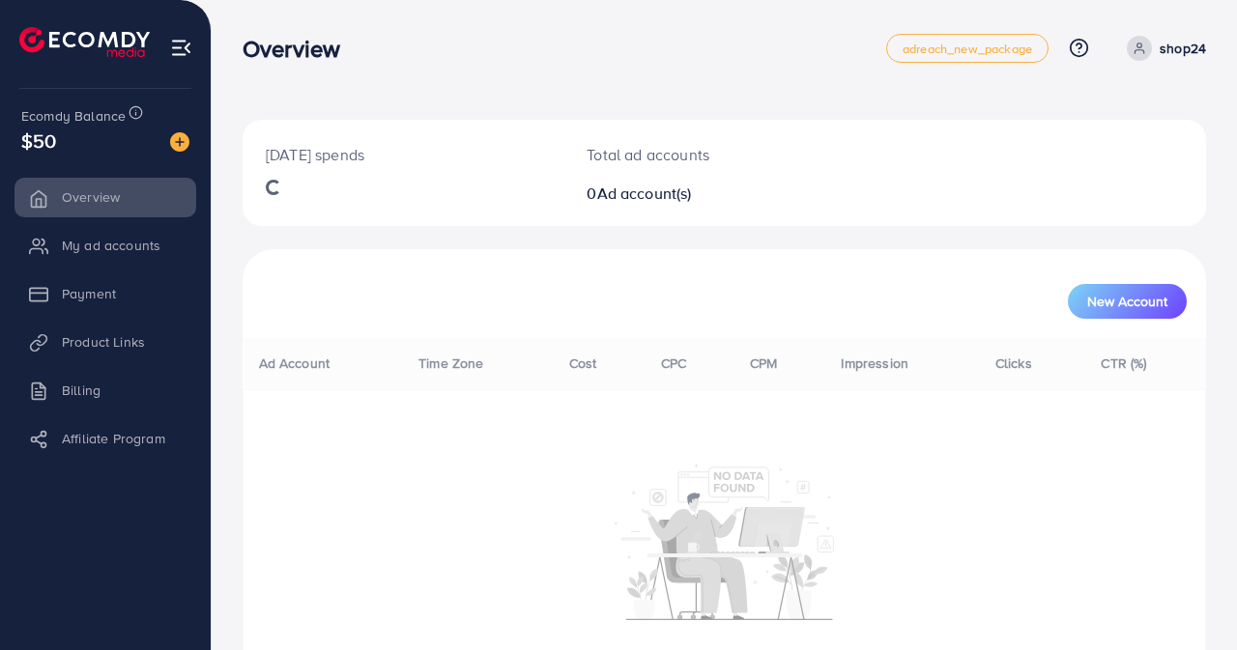 The height and width of the screenshot is (650, 1237). I want to click on span: Ad account(s), so click(645, 193).